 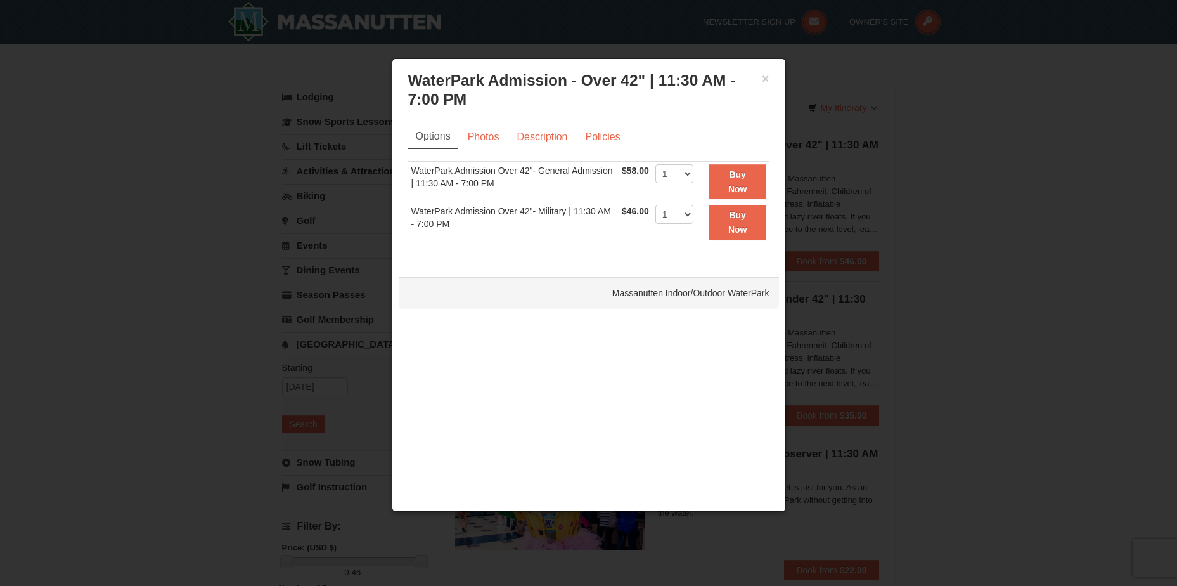 What do you see at coordinates (433, 137) in the screenshot?
I see `a: Options` at bounding box center [433, 137].